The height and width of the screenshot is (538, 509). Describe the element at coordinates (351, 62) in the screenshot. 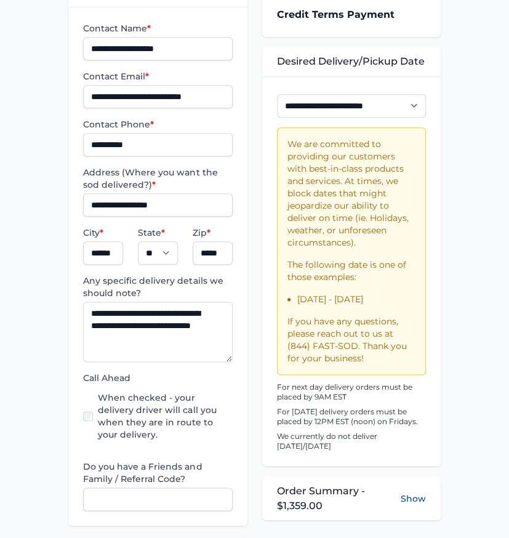

I see `div: Desired Delivery/Pickup Date` at that location.